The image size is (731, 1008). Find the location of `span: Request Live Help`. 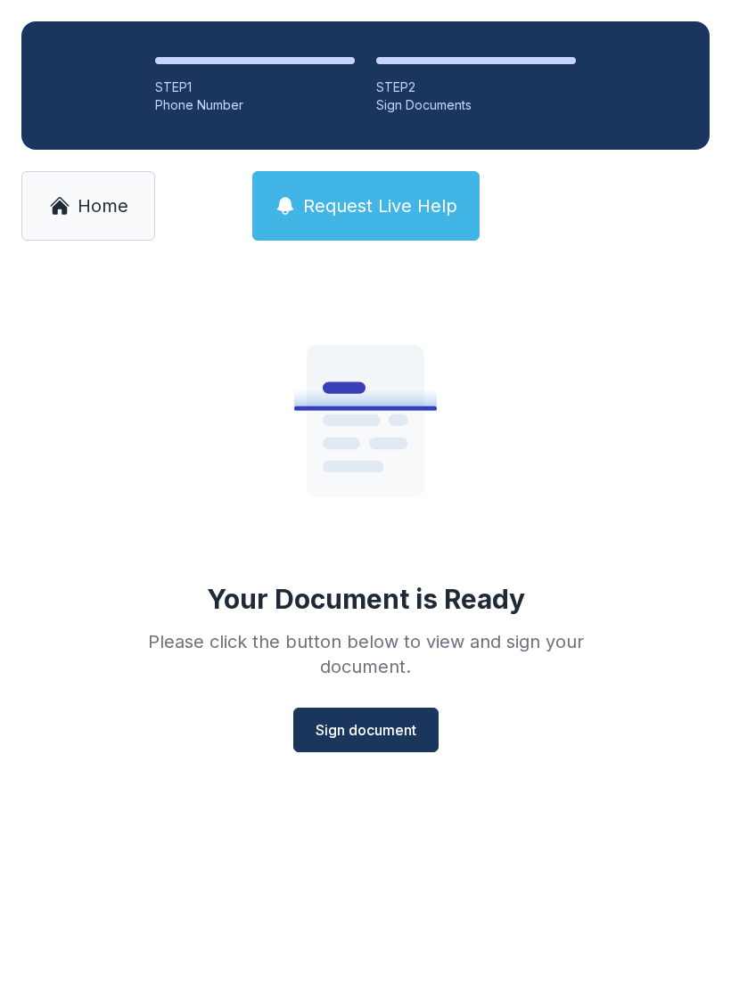

span: Request Live Help is located at coordinates (380, 206).